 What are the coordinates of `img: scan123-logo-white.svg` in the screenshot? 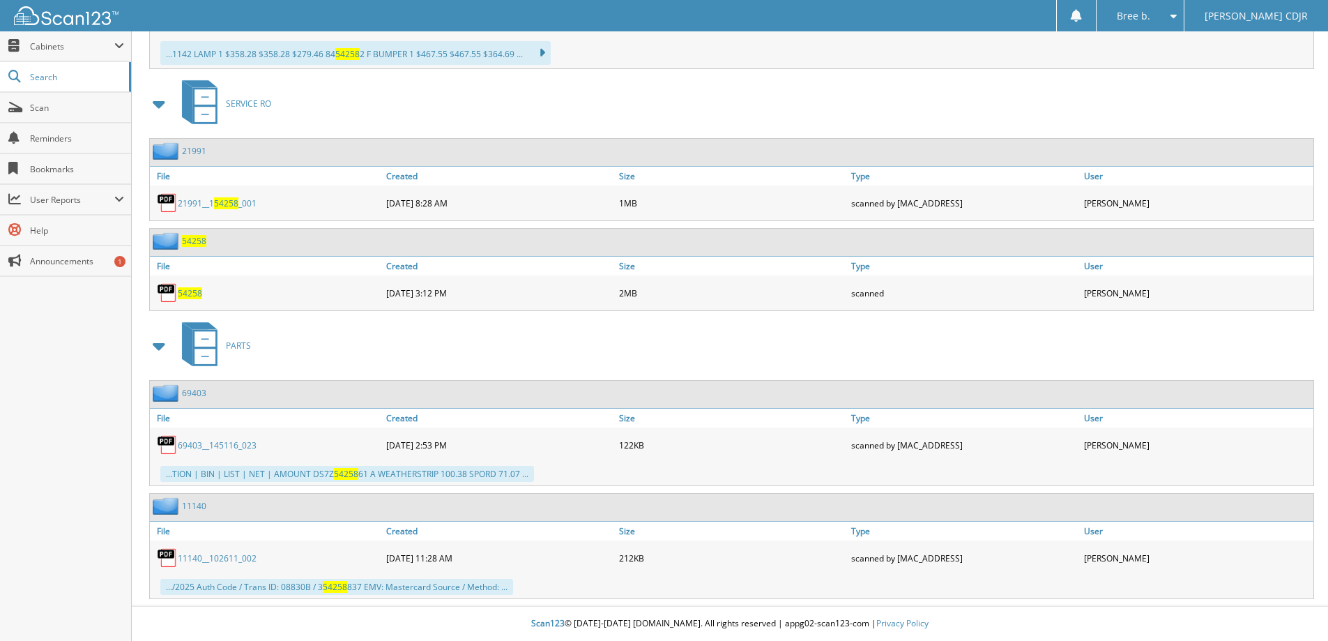 It's located at (66, 15).